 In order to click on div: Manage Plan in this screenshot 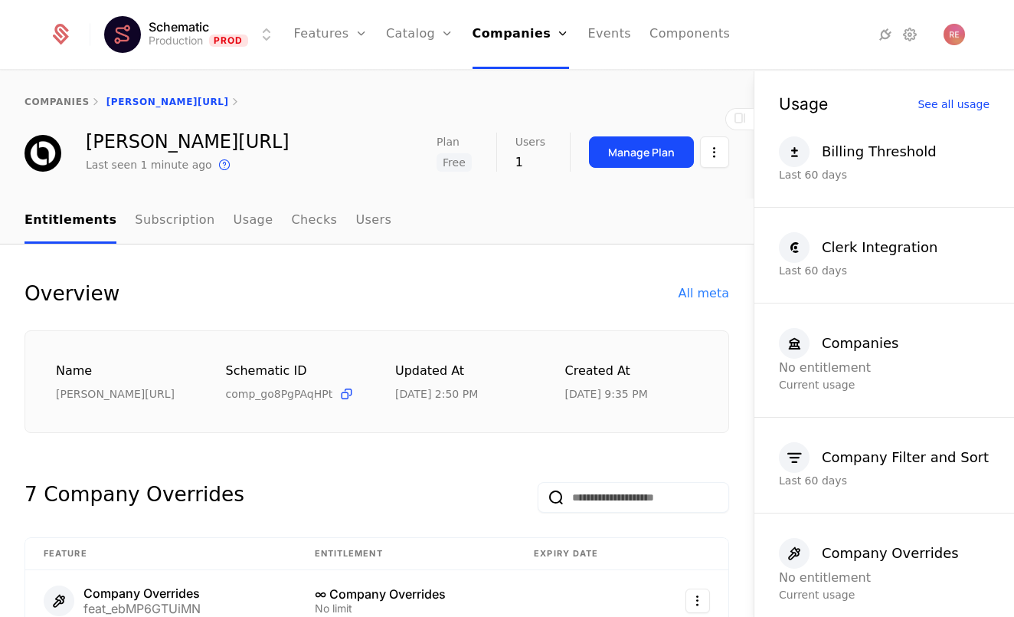, I will do `click(641, 152)`.